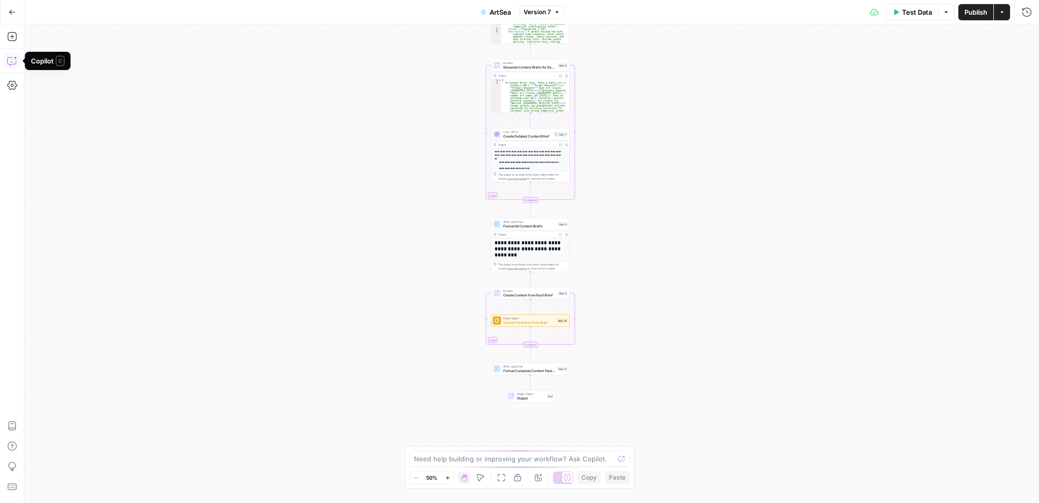 This screenshot has height=503, width=1039. I want to click on div: 6, so click(496, 43).